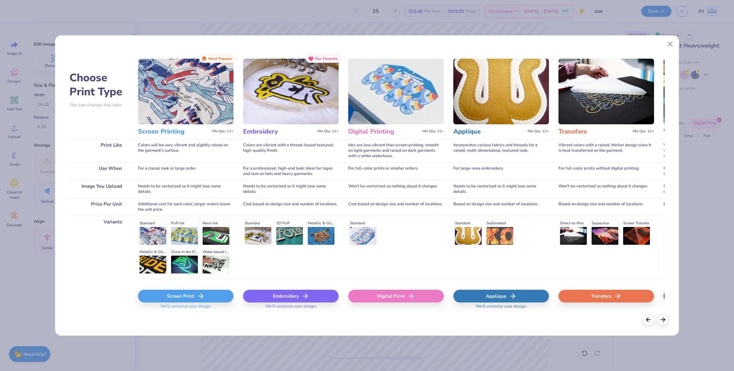 This screenshot has width=734, height=371. What do you see at coordinates (670, 44) in the screenshot?
I see `button: Close` at bounding box center [670, 44].